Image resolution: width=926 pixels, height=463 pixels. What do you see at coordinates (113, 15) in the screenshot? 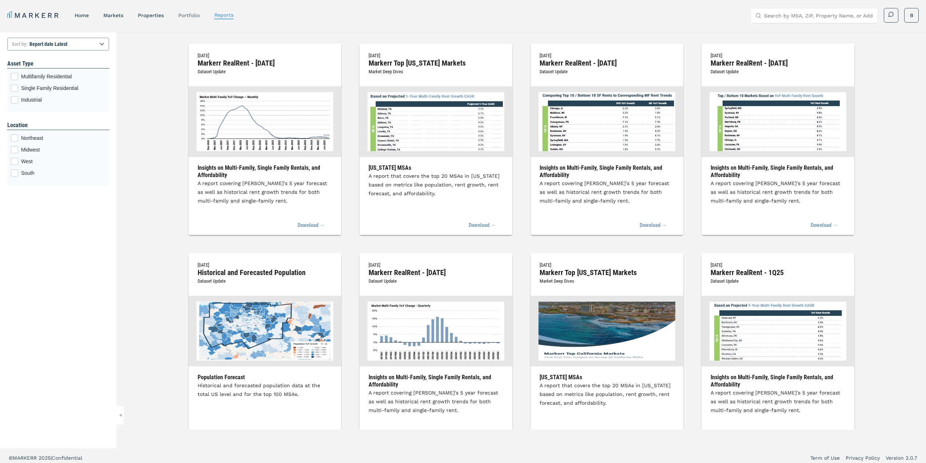
I see `a: markets` at bounding box center [113, 15].